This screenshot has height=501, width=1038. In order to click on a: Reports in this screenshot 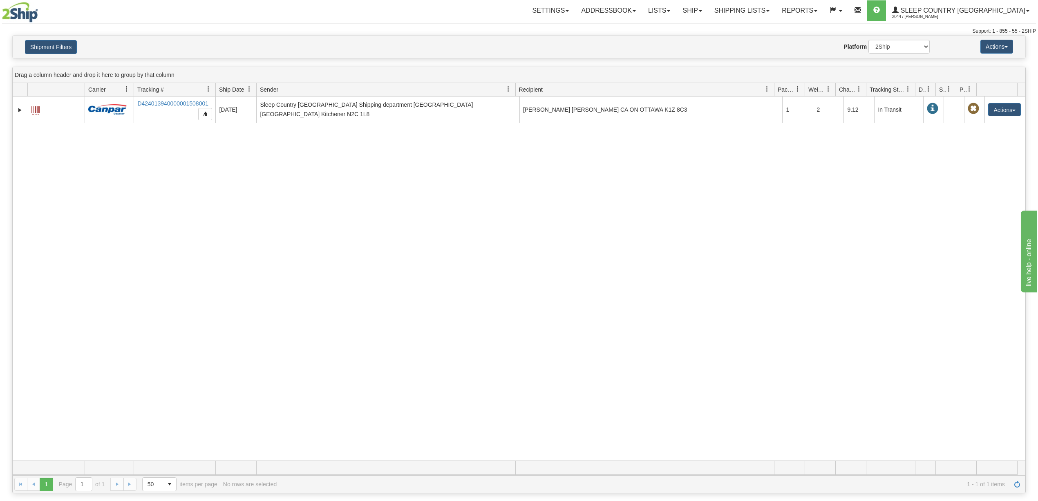, I will do `click(799, 11)`.